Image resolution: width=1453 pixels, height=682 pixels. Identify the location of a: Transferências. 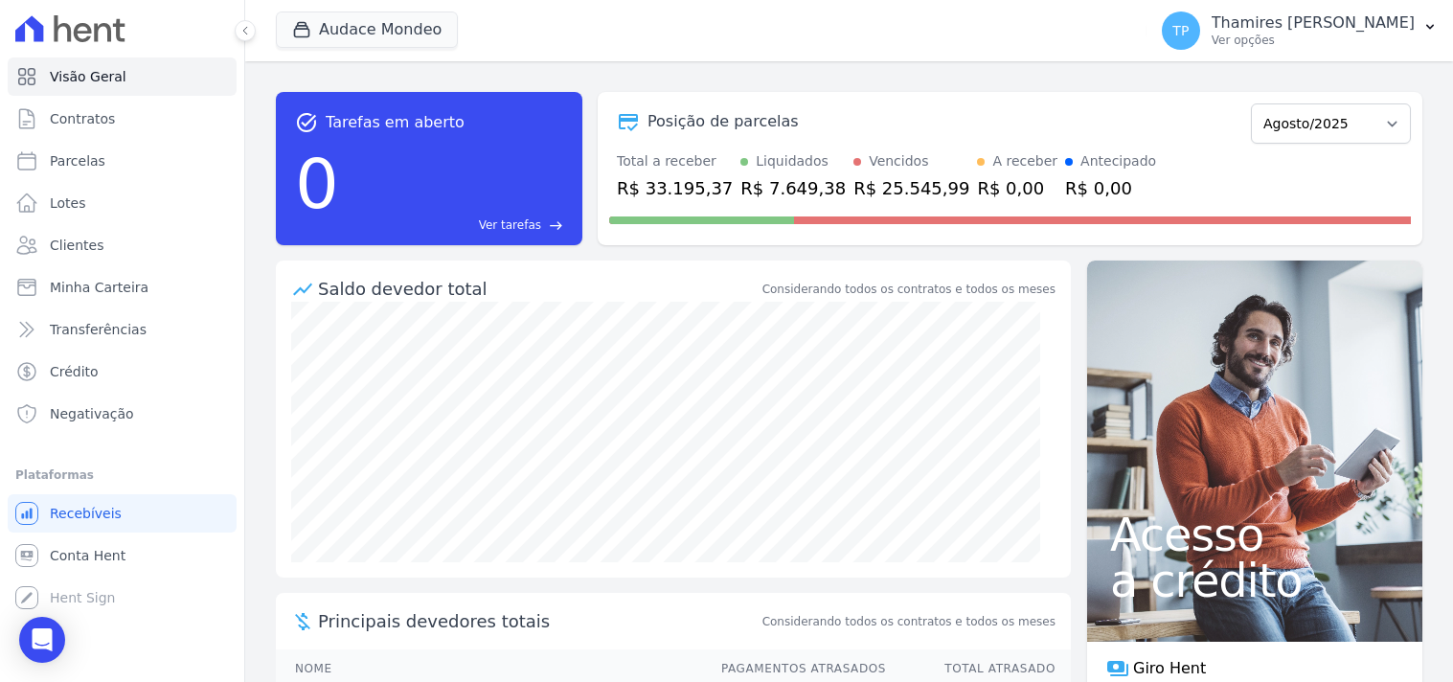
(122, 329).